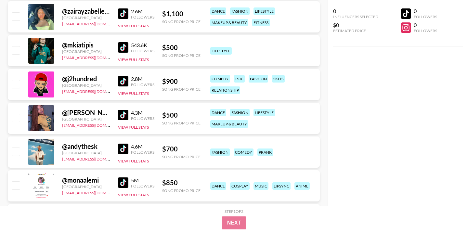  What do you see at coordinates (181, 81) in the screenshot?
I see `div: $ 900` at bounding box center [181, 81].